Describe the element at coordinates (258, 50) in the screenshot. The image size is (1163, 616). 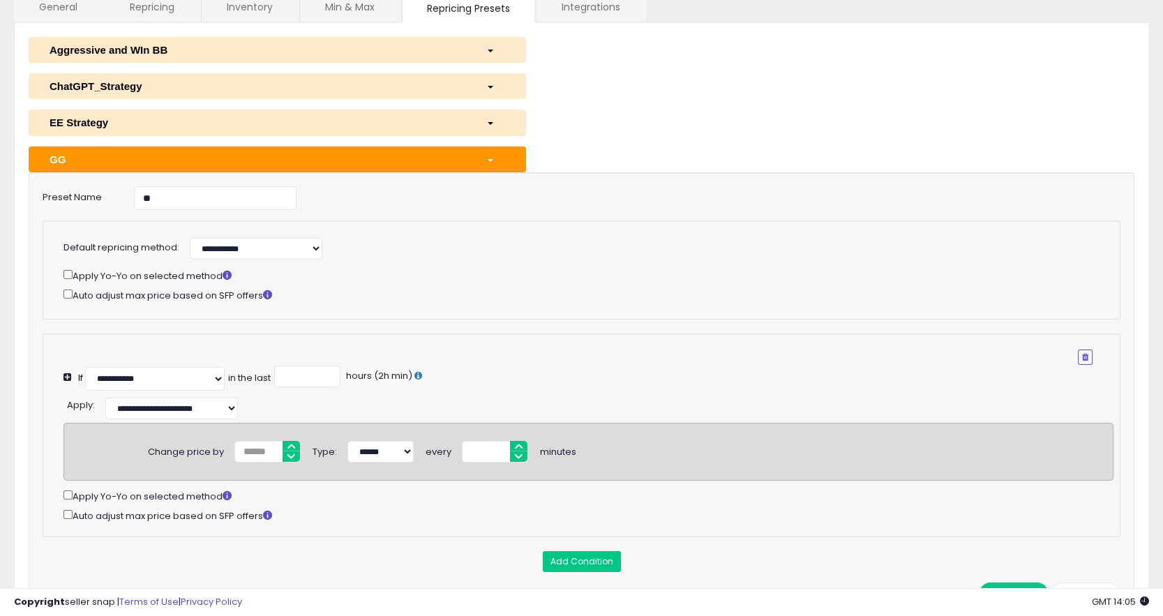
I see `div: Aggressive and WIn BB` at that location.